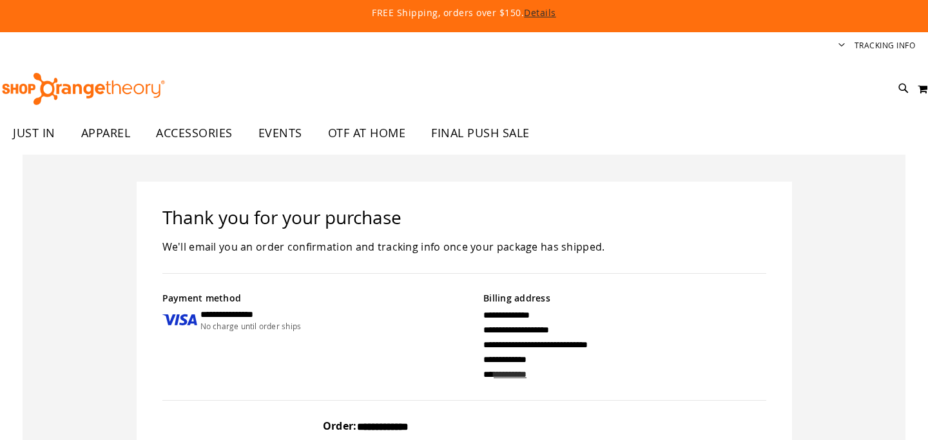 Image resolution: width=928 pixels, height=440 pixels. I want to click on div: Payment method, so click(303, 300).